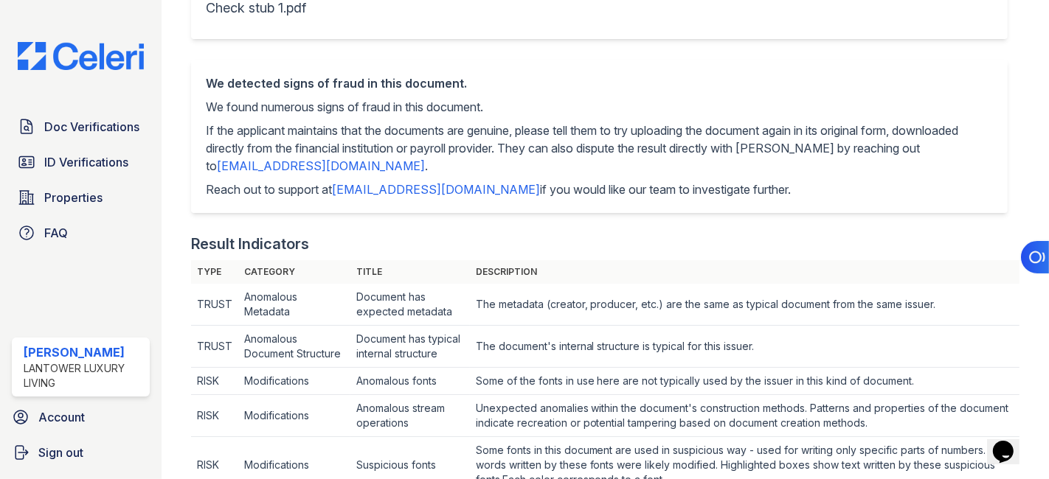 The height and width of the screenshot is (479, 1049). What do you see at coordinates (250, 244) in the screenshot?
I see `div: Result Indicators` at bounding box center [250, 244].